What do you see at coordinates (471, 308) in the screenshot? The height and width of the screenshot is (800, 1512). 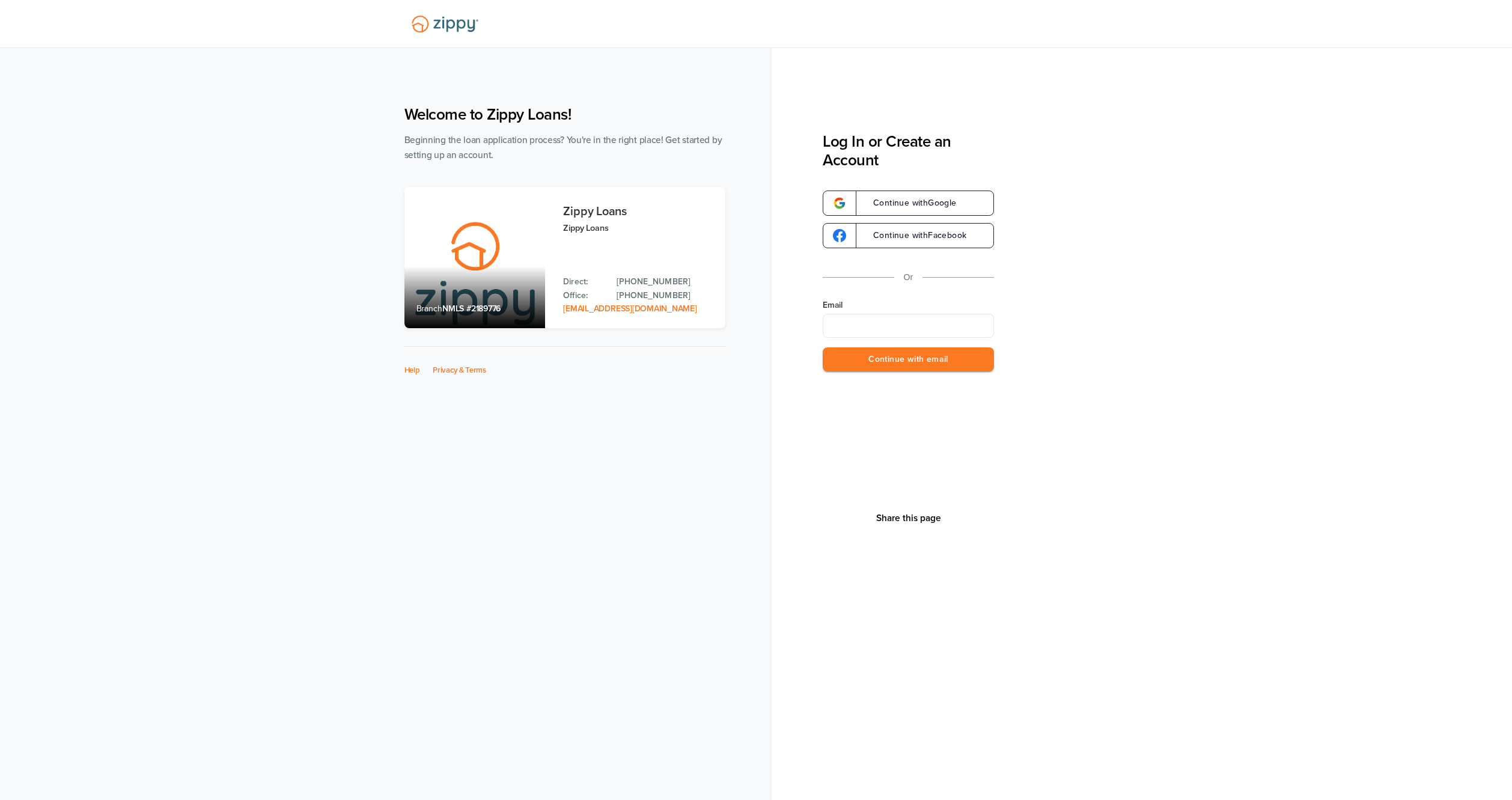 I see `span: NMLS #2189776` at bounding box center [471, 308].